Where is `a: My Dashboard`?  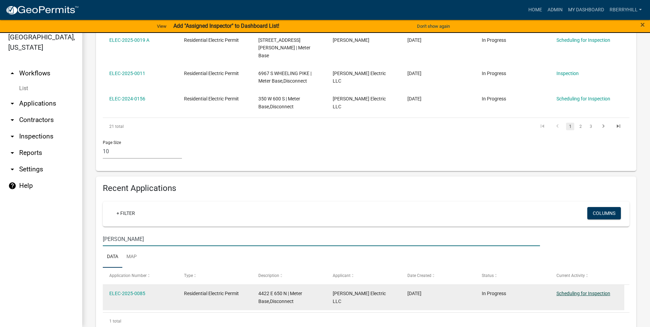 a: My Dashboard is located at coordinates (586, 10).